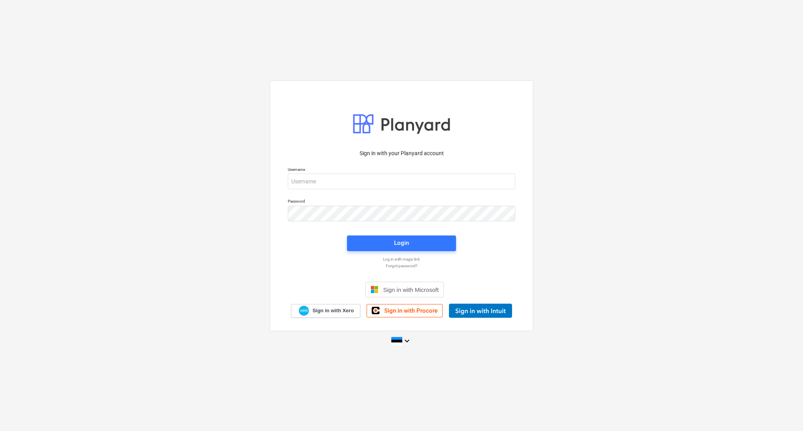 The height and width of the screenshot is (431, 803). Describe the element at coordinates (401, 259) in the screenshot. I see `a: Log in with magic link` at that location.